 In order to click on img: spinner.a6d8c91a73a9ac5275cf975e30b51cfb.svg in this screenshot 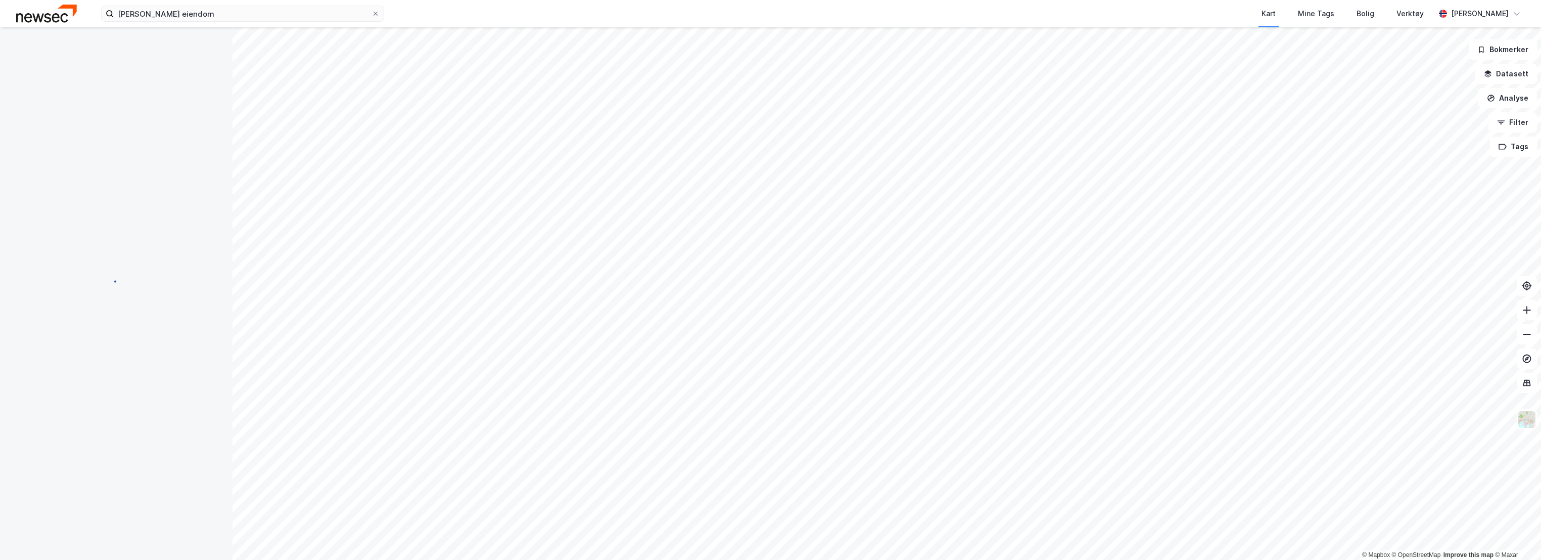, I will do `click(116, 288)`.